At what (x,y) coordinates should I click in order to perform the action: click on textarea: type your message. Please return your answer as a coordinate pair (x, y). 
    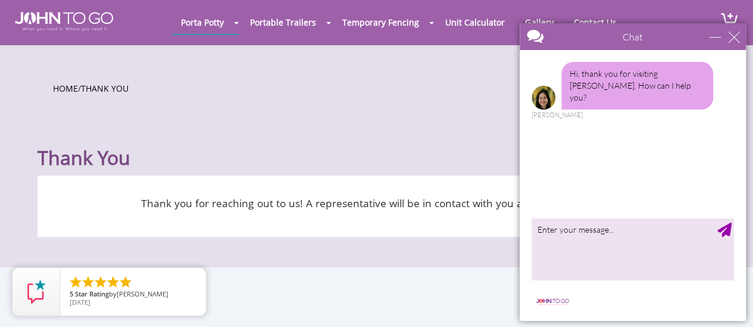
    Looking at the image, I should click on (120, 233).